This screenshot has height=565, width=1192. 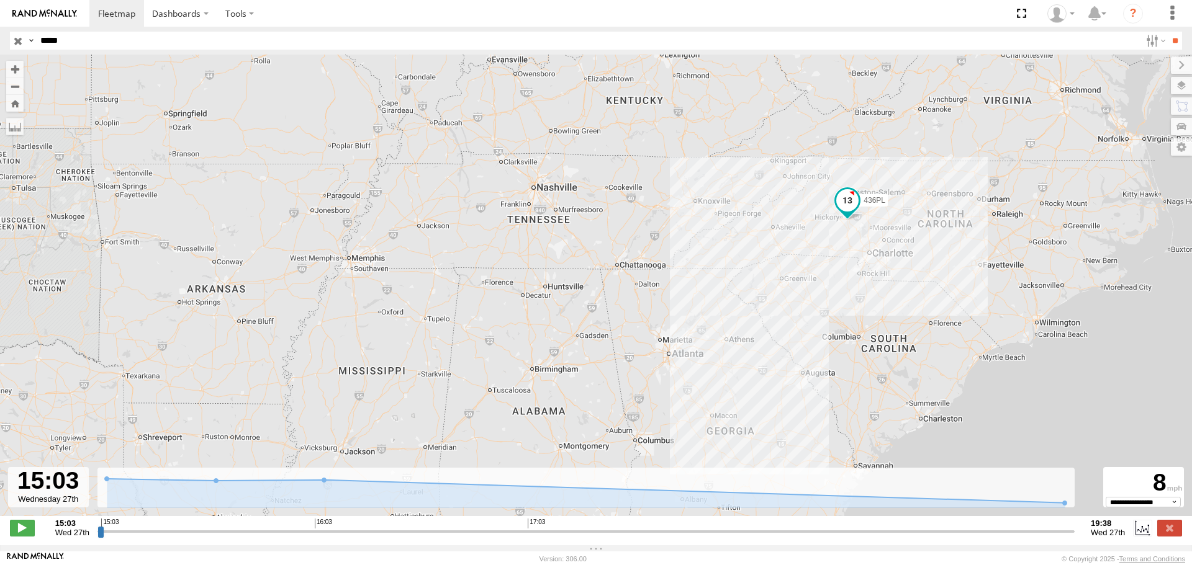 What do you see at coordinates (31, 40) in the screenshot?
I see `label: Search Query` at bounding box center [31, 40].